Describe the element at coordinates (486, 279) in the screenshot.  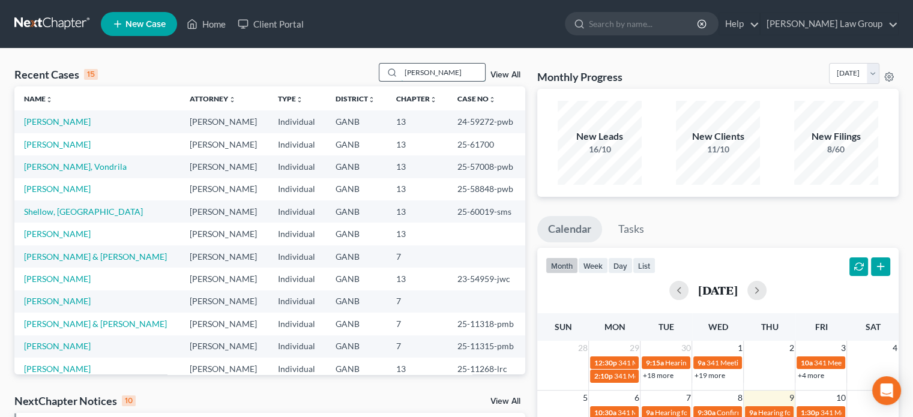
I see `td: 23-54959-jwc` at that location.